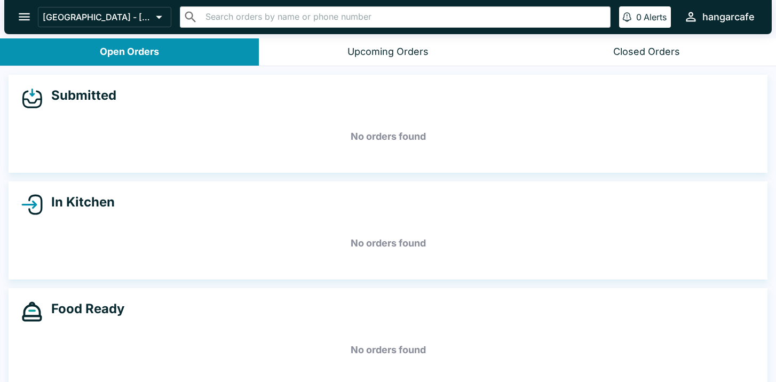 The height and width of the screenshot is (382, 776). Describe the element at coordinates (404, 17) in the screenshot. I see `input: Search orders by name or phone number` at that location.